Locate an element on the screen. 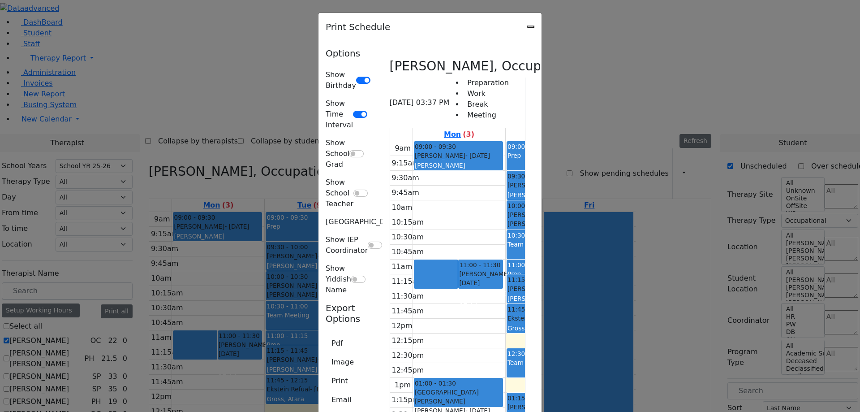 This screenshot has height=412, width=860. button: Pdf is located at coordinates (337, 343).